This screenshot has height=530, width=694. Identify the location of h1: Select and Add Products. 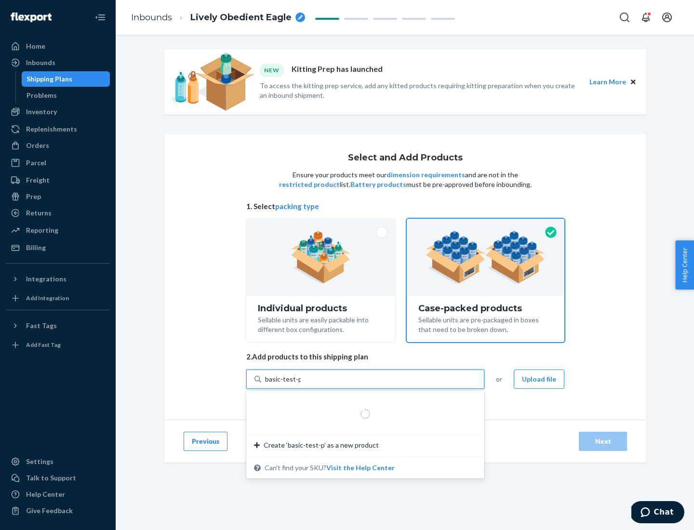
(405, 158).